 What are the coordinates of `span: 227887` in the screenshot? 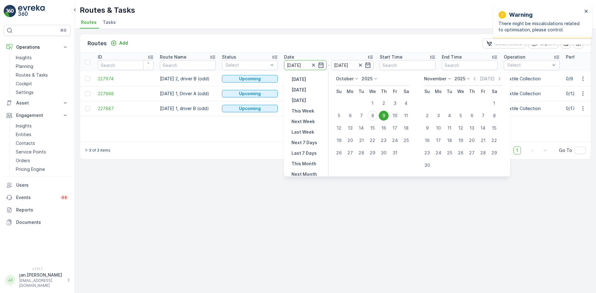 It's located at (126, 109).